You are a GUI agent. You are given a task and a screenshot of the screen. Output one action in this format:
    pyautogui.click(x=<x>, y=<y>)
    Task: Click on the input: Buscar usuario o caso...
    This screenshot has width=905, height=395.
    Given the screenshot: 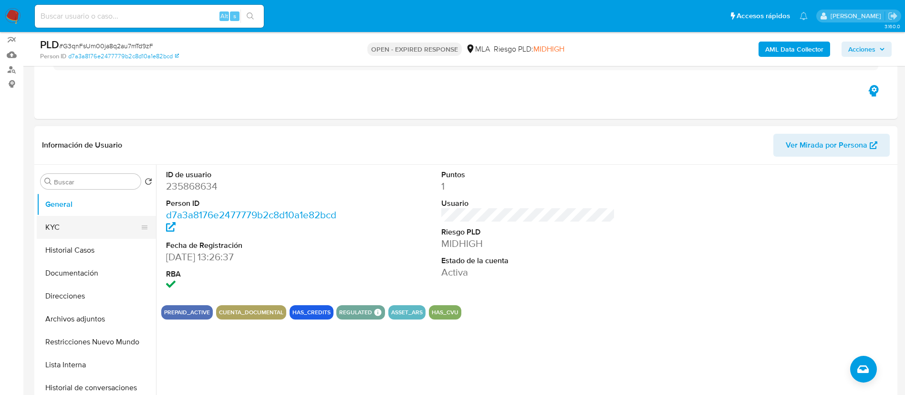 What is the action you would take?
    pyautogui.click(x=149, y=16)
    